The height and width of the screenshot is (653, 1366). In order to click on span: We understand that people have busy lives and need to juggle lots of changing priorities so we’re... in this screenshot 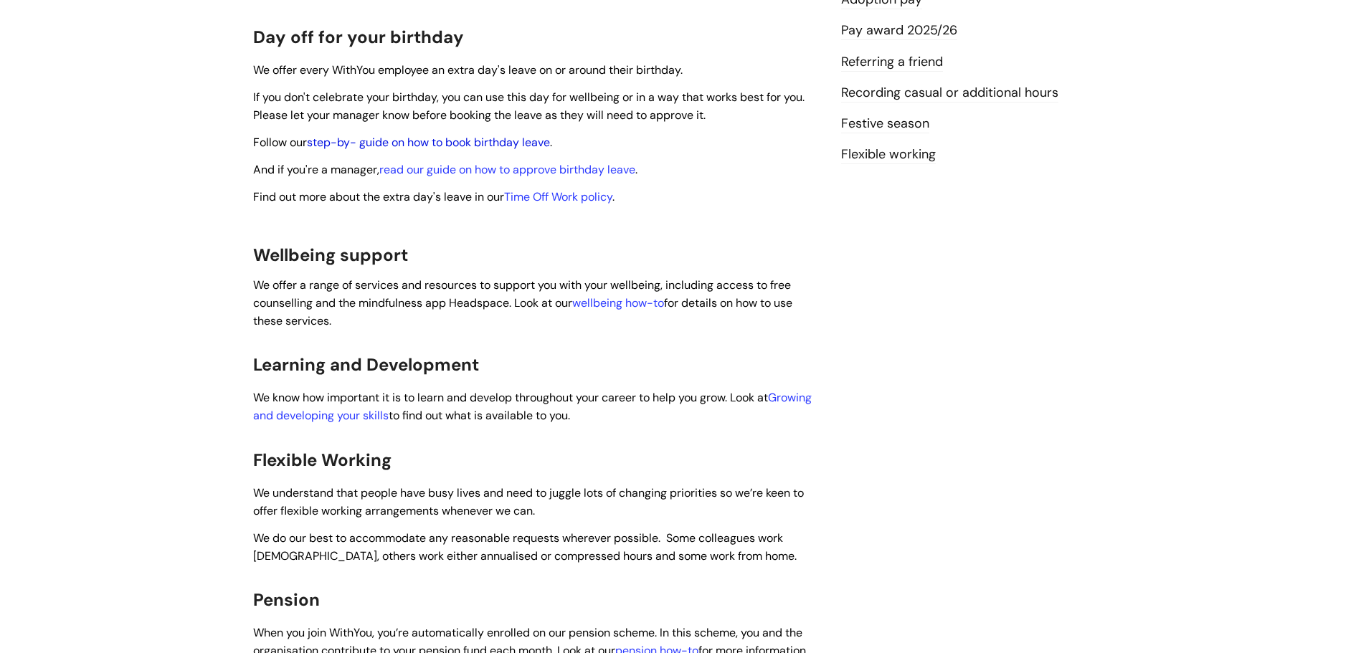, I will do `click(529, 502)`.